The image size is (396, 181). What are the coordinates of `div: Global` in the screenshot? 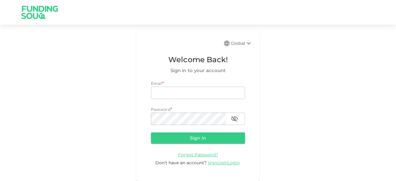 It's located at (241, 43).